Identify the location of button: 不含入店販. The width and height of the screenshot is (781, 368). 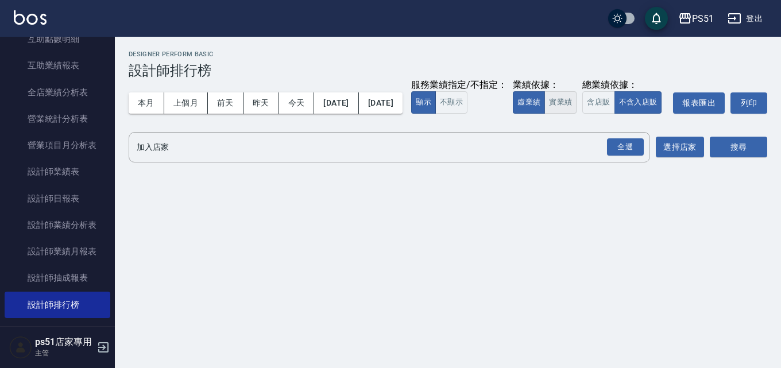
(638, 102).